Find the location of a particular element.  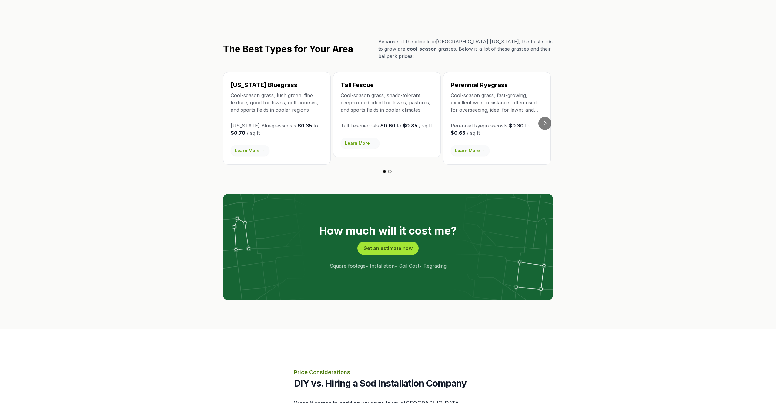

button: Go to next slide is located at coordinates (545, 123).